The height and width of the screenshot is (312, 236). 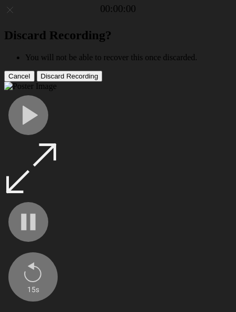 What do you see at coordinates (70, 76) in the screenshot?
I see `button: Discard Recording` at bounding box center [70, 76].